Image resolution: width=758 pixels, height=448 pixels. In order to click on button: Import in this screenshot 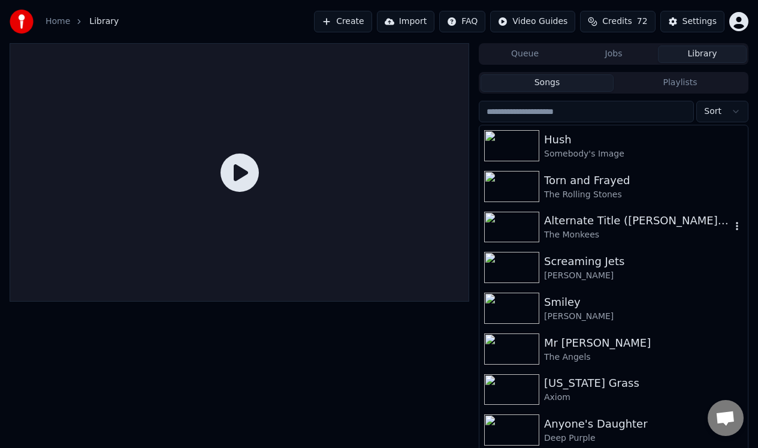, I will do `click(406, 22)`.